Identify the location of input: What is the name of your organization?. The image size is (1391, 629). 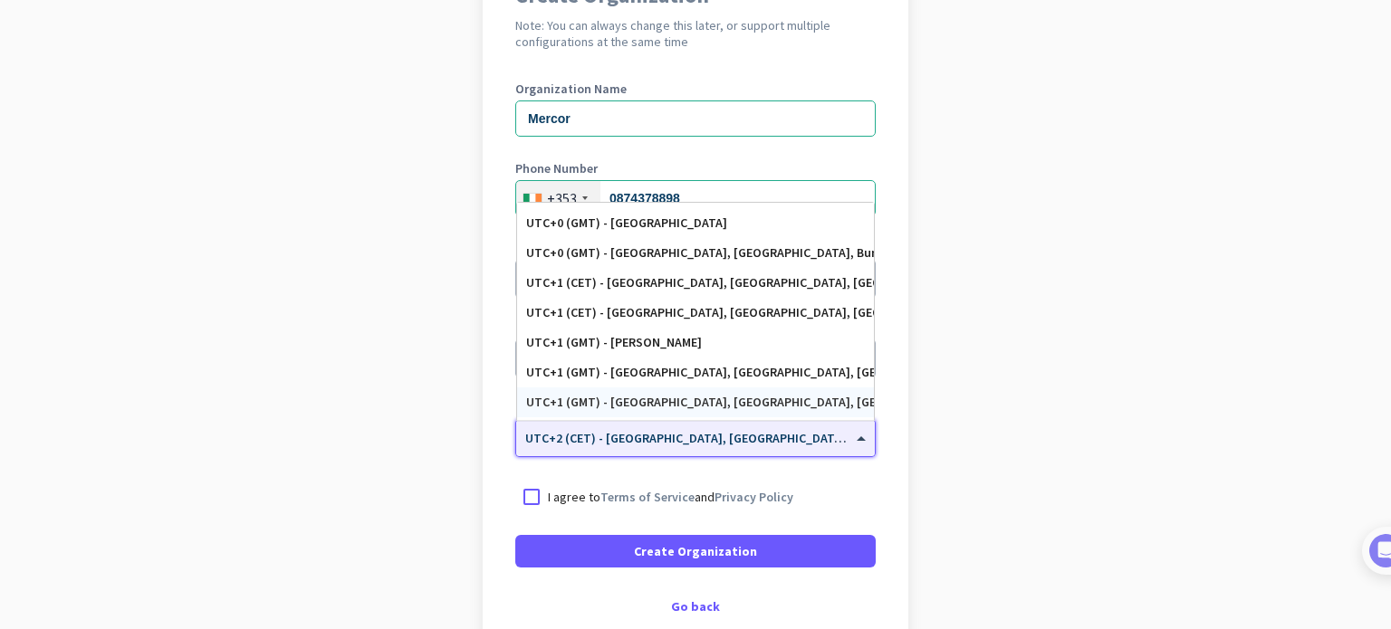
(695, 119).